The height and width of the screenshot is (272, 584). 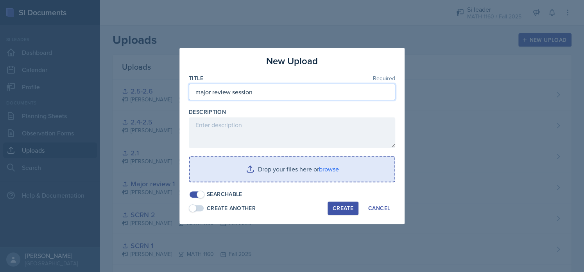 I want to click on div: Searchable, so click(x=224, y=194).